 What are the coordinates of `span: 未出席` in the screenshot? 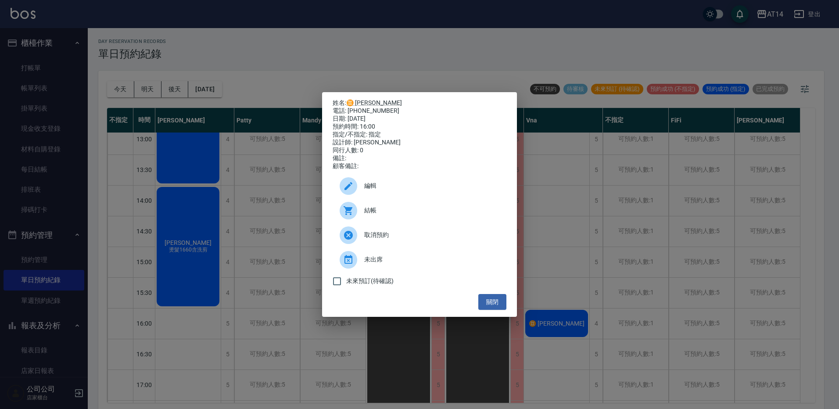 It's located at (432, 259).